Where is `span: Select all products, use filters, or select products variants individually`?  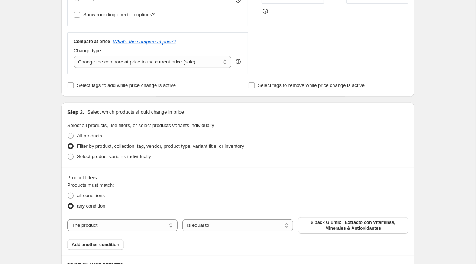 span: Select all products, use filters, or select products variants individually is located at coordinates (141, 125).